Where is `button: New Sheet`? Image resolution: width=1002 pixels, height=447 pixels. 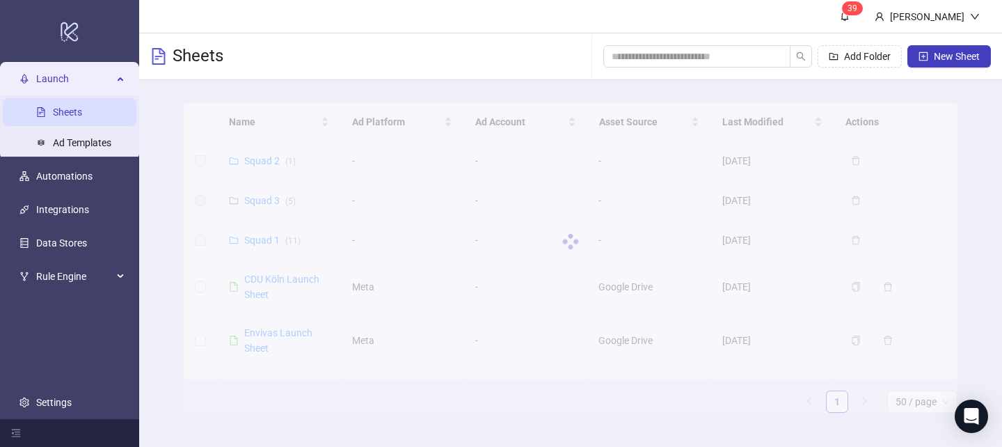
button: New Sheet is located at coordinates (949, 56).